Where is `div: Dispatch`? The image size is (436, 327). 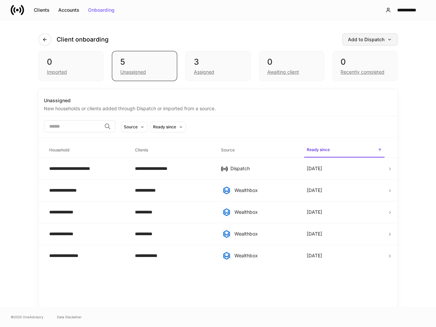 div: Dispatch is located at coordinates (263, 168).